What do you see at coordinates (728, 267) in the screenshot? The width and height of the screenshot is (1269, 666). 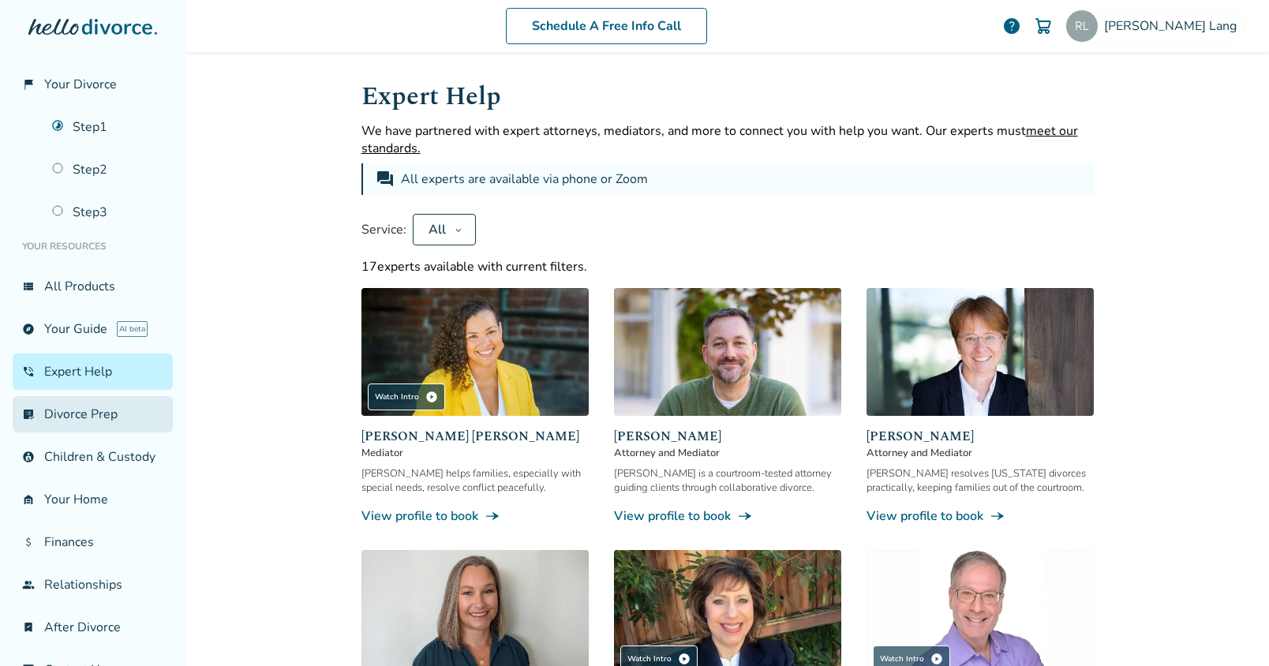 I see `div: 17 experts available with current filters.` at bounding box center [728, 267].